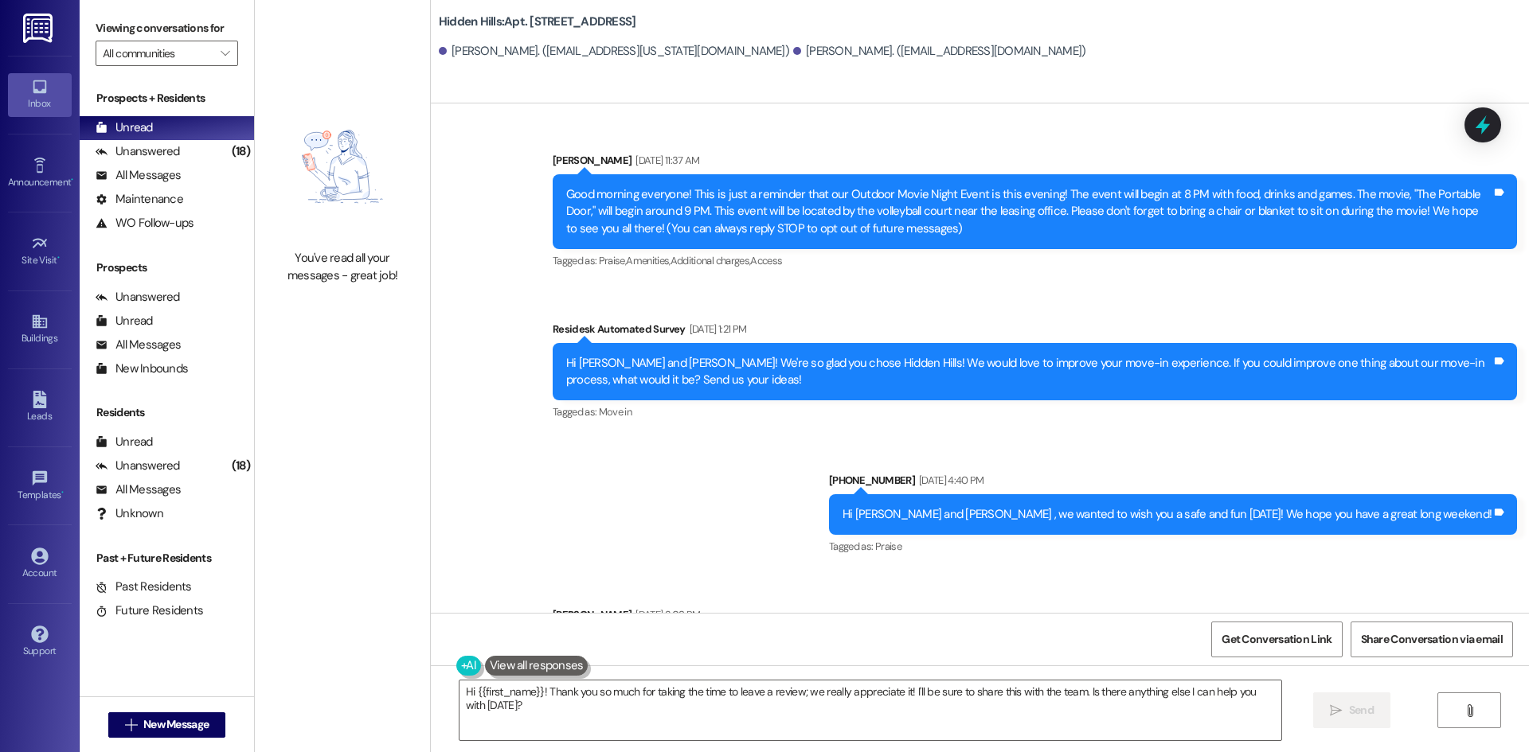 Image resolution: width=1529 pixels, height=752 pixels. What do you see at coordinates (40, 408) in the screenshot?
I see `a: Leads` at bounding box center [40, 408].